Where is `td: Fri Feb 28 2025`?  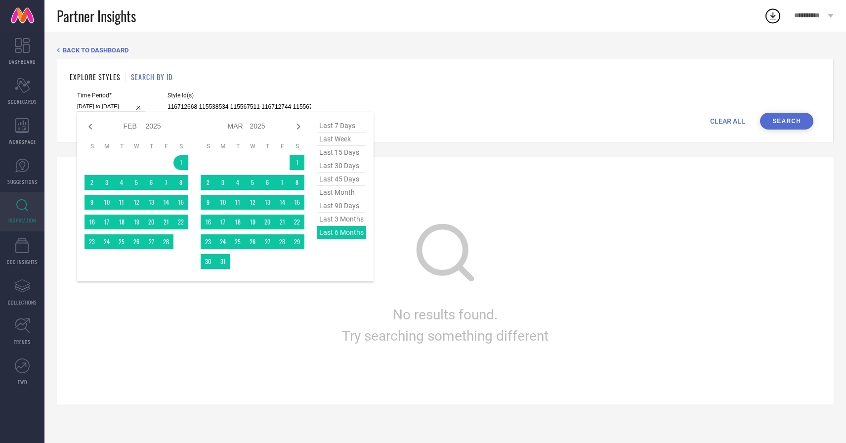 td: Fri Feb 28 2025 is located at coordinates (166, 242).